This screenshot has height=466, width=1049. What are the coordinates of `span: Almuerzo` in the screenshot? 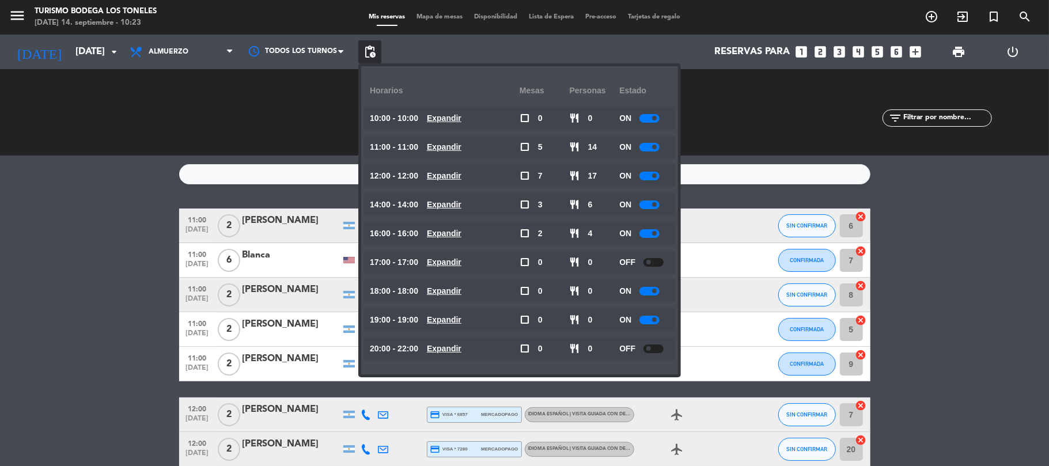 It's located at (168, 52).